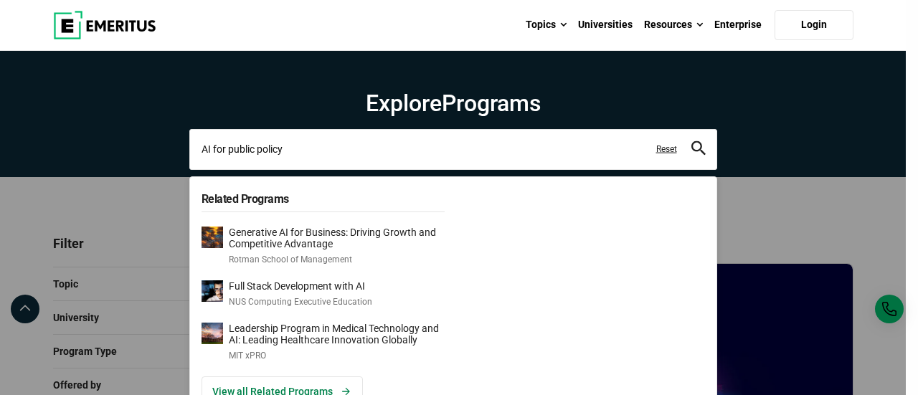 This screenshot has width=918, height=395. I want to click on img: Generative AI for Business: Driving Growth and Competitive Advantage, so click(212, 237).